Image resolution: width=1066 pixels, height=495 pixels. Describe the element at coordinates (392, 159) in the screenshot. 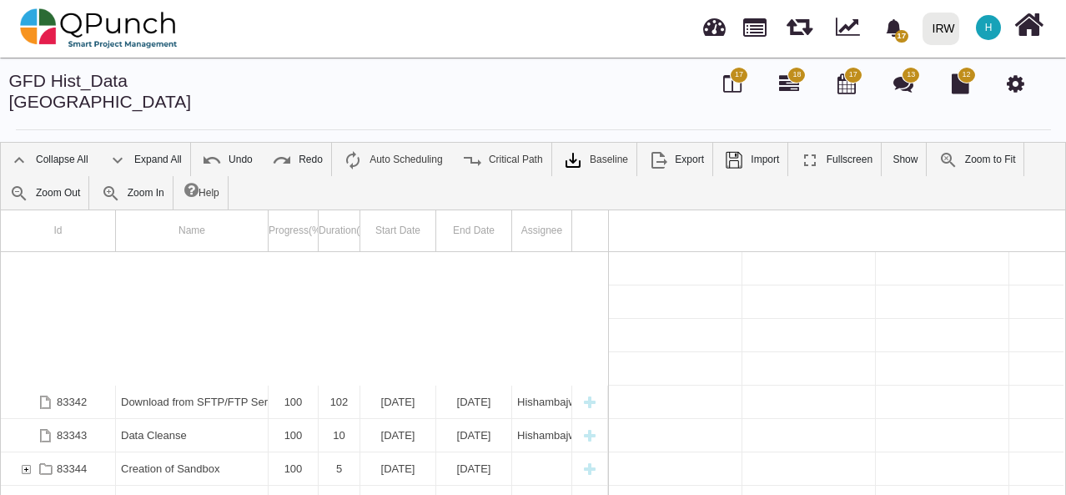

I see `a: Auto Scheduling` at that location.